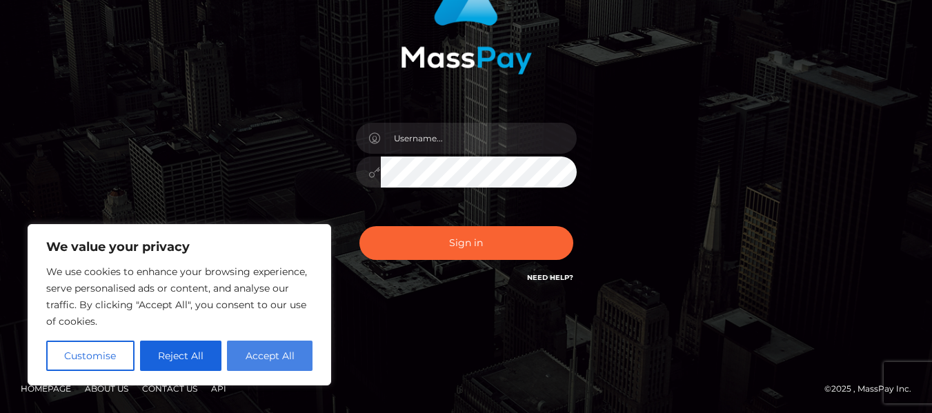 Image resolution: width=932 pixels, height=413 pixels. Describe the element at coordinates (873, 389) in the screenshot. I see `div: © 2025 , MassPay Inc.` at that location.